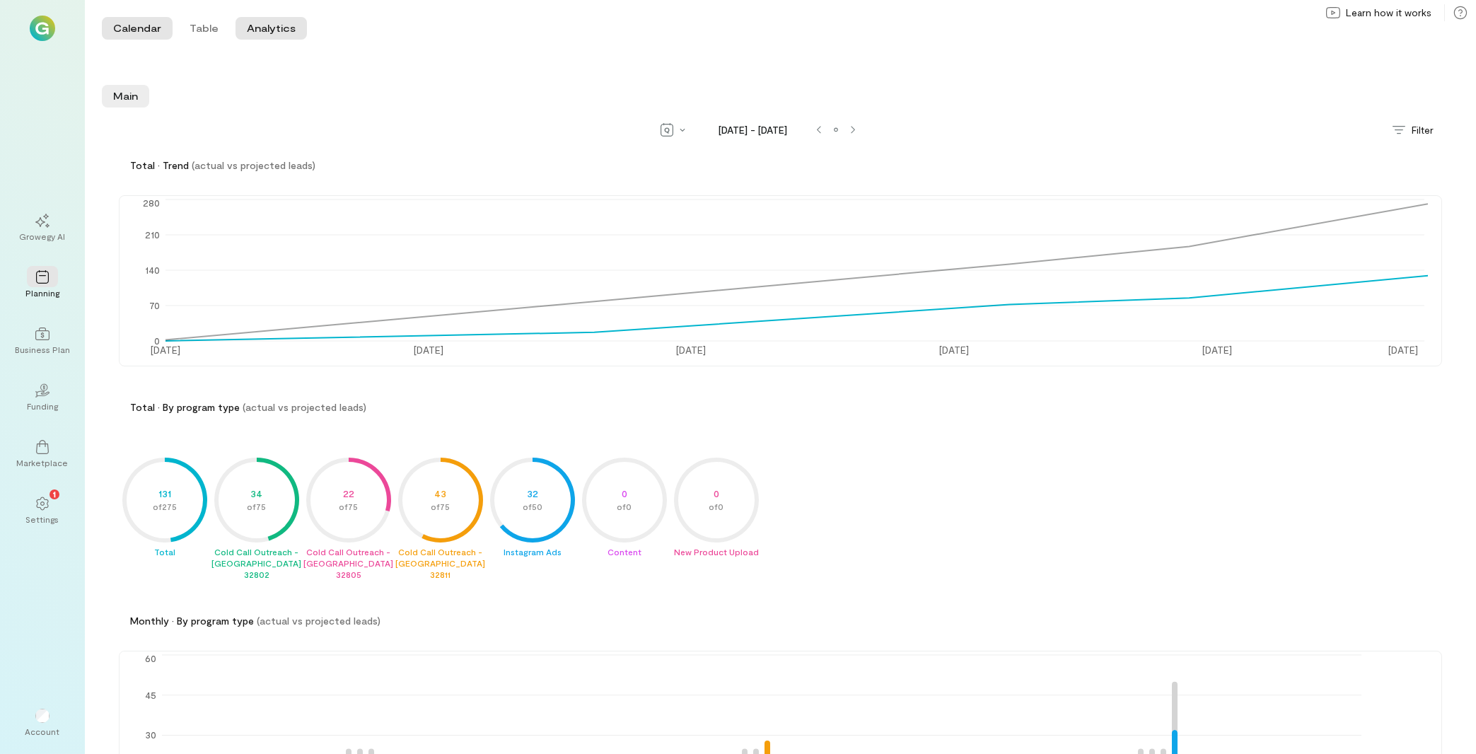 This screenshot has width=1476, height=754. Describe the element at coordinates (349, 493) in the screenshot. I see `tspan: 22` at that location.